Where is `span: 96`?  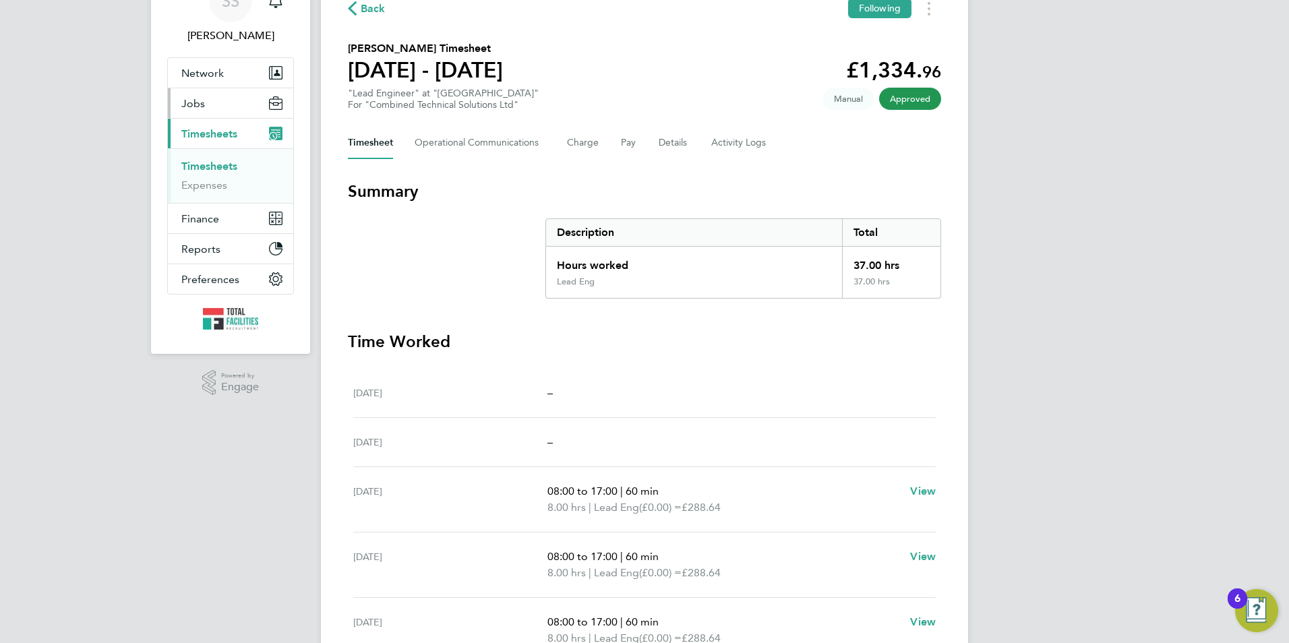
span: 96 is located at coordinates (932, 71).